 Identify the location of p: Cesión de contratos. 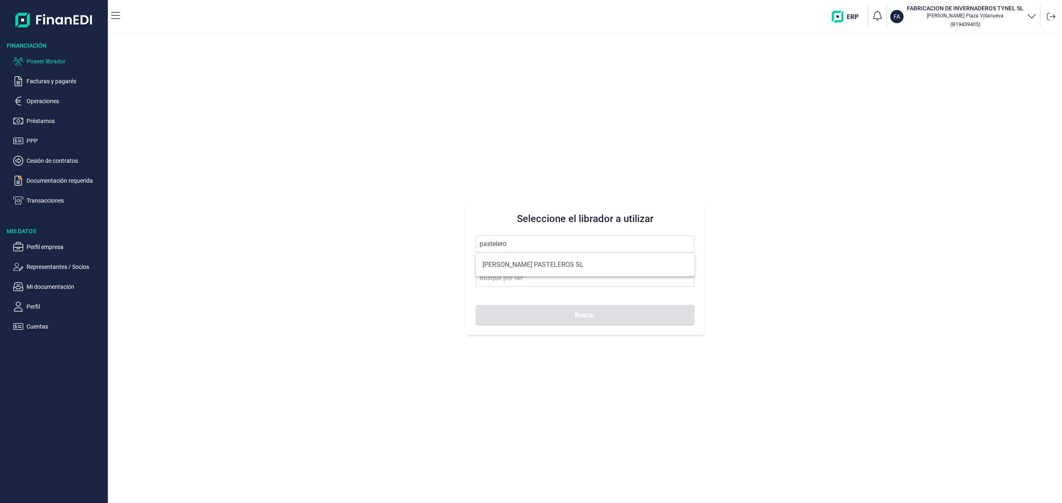
(66, 161).